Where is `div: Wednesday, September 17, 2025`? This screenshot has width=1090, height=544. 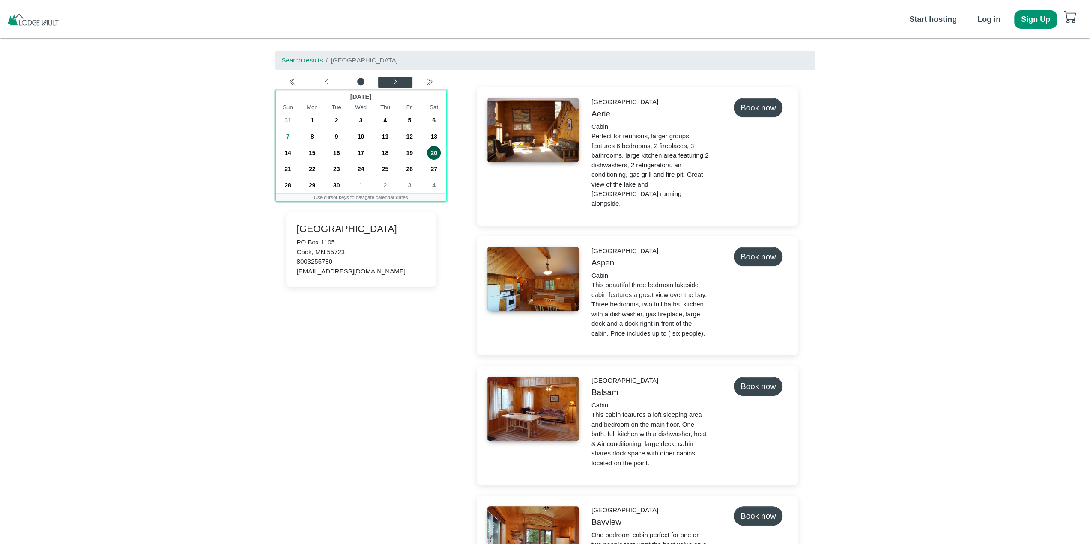 div: Wednesday, September 17, 2025 is located at coordinates (361, 153).